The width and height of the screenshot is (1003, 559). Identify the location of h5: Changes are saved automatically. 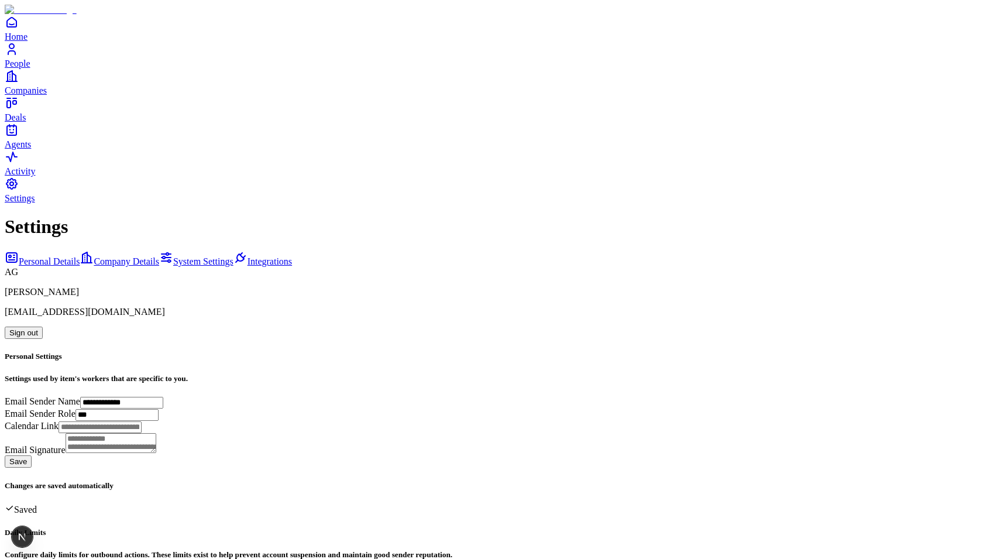
(502, 486).